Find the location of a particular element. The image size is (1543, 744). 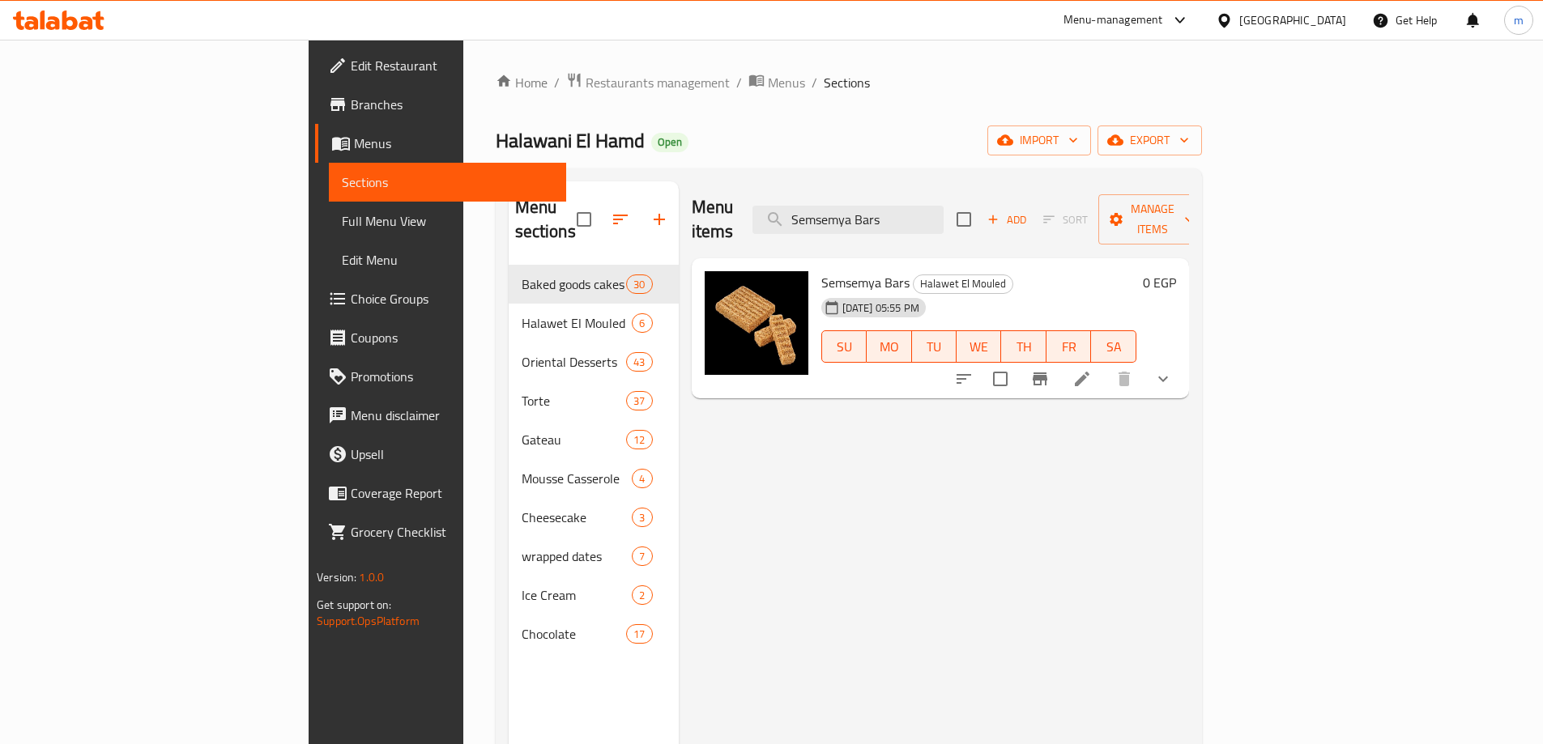

span: Promotions is located at coordinates (452, 377).